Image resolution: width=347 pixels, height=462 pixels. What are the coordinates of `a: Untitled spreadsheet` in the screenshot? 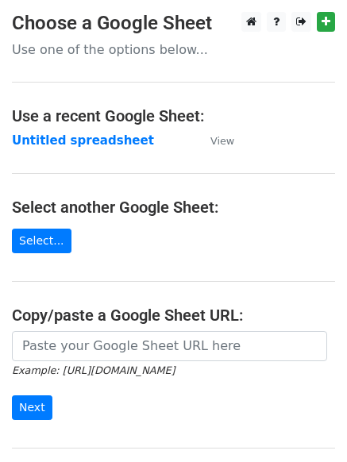 It's located at (83, 141).